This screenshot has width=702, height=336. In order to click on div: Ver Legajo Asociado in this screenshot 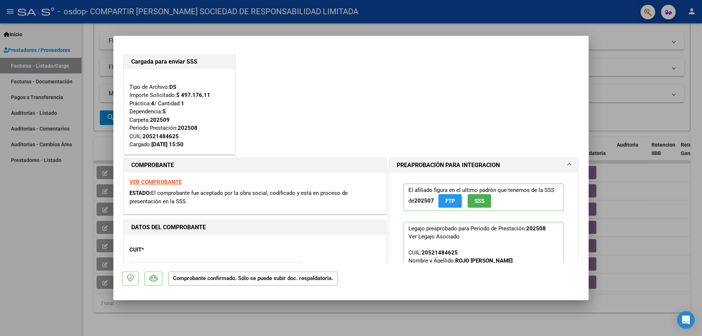, I will do `click(434, 236)`.